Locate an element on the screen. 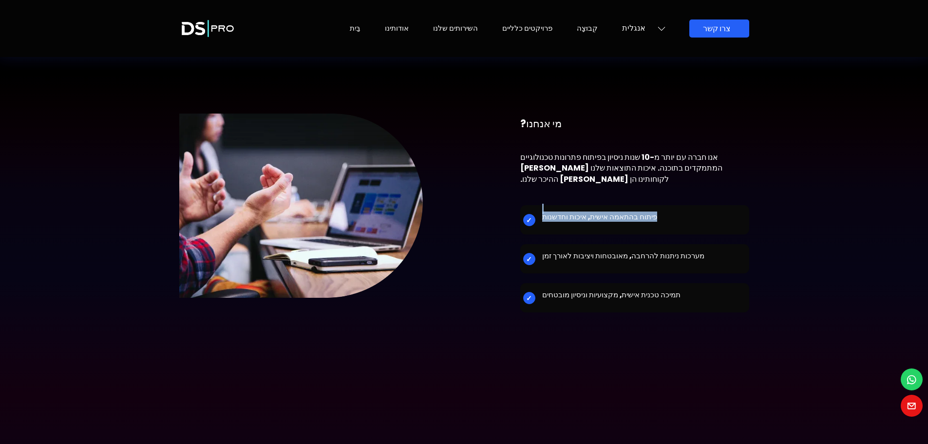 The width and height of the screenshot is (928, 444). font: אודותינו is located at coordinates (396, 28).